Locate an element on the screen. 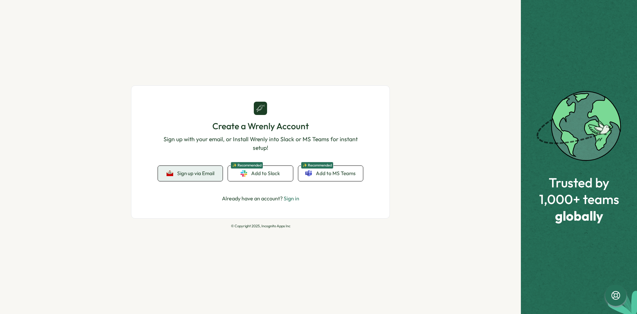 The width and height of the screenshot is (637, 314). span: Trusted by is located at coordinates (579, 182).